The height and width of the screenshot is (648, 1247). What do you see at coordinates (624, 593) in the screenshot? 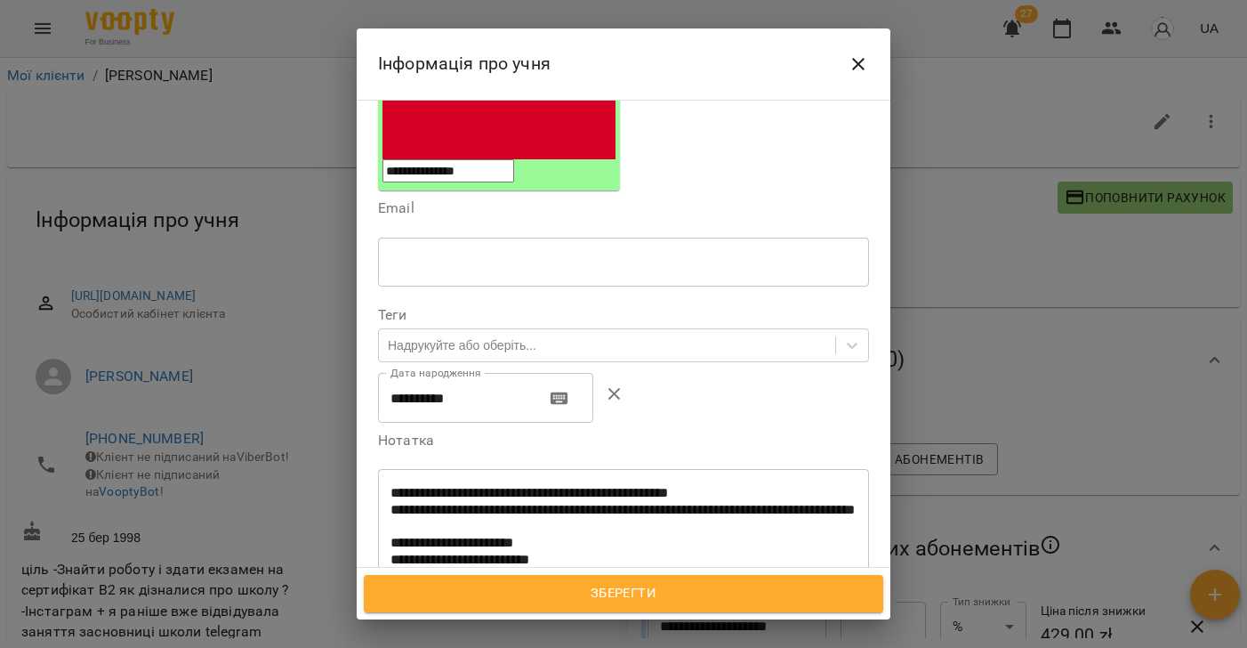
I see `span: Зберегти` at bounding box center [624, 593].